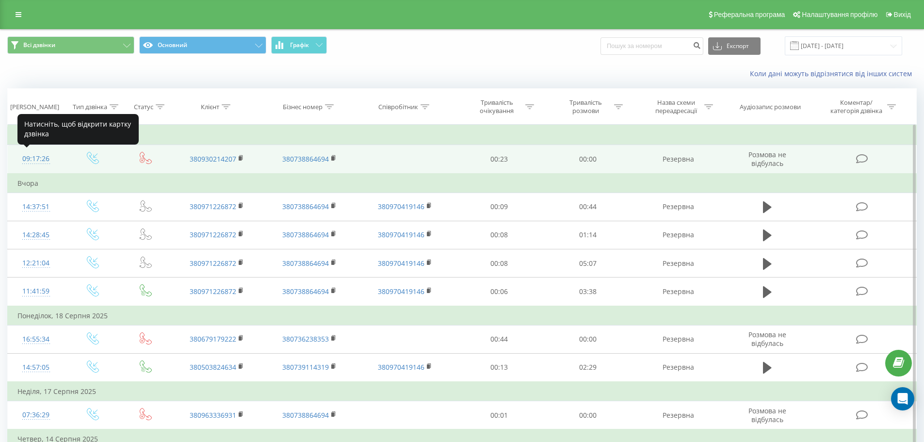 The height and width of the screenshot is (442, 924). Describe the element at coordinates (299, 45) in the screenshot. I see `span: Графік` at that location.